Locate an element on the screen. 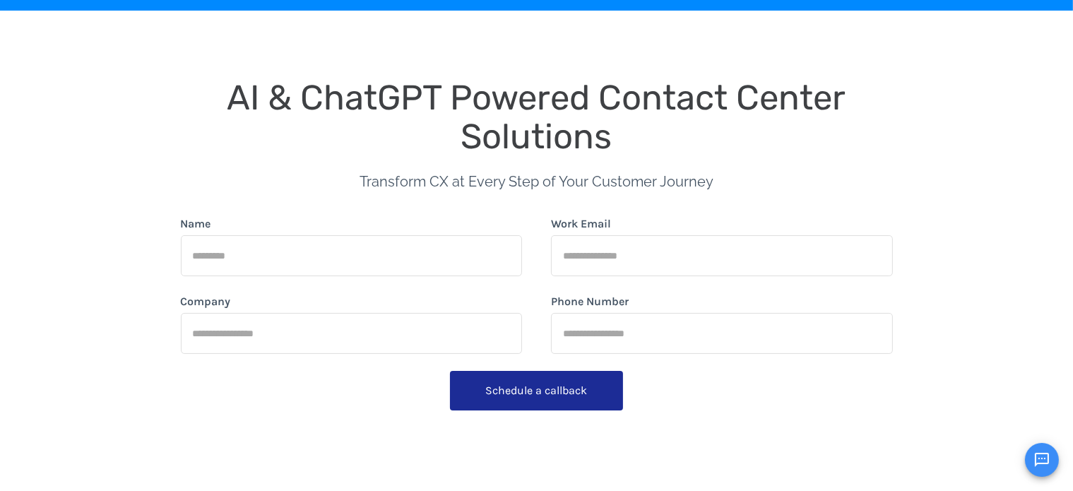 The height and width of the screenshot is (491, 1073). button: Open chat is located at coordinates (1042, 460).